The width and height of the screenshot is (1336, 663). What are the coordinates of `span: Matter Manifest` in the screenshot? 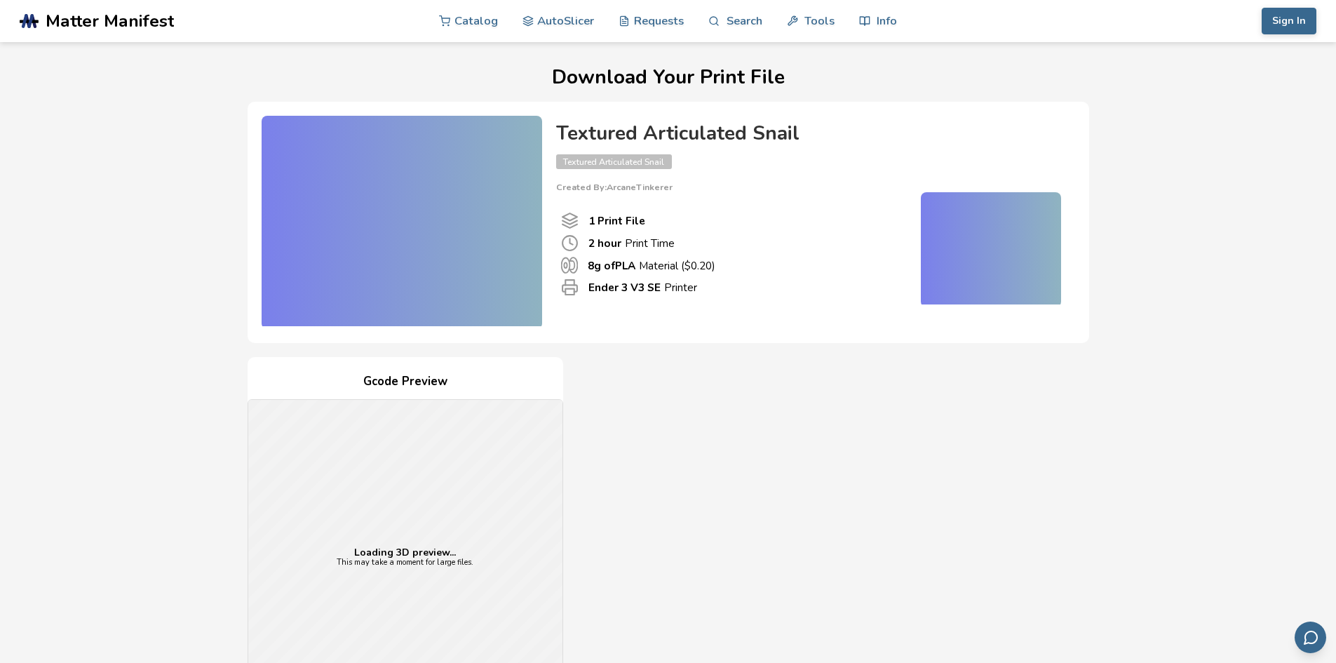 It's located at (109, 21).